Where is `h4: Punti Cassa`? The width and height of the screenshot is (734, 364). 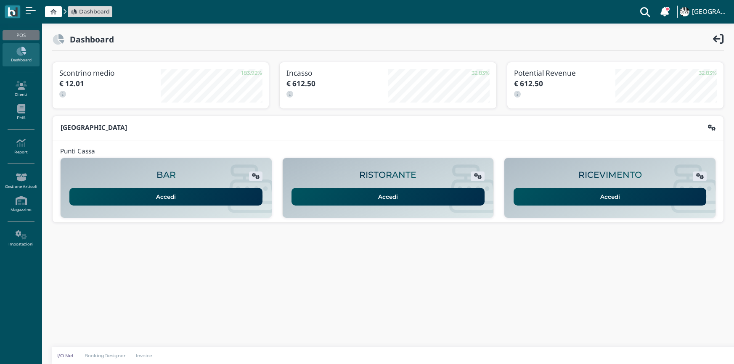
h4: Punti Cassa is located at coordinates (77, 151).